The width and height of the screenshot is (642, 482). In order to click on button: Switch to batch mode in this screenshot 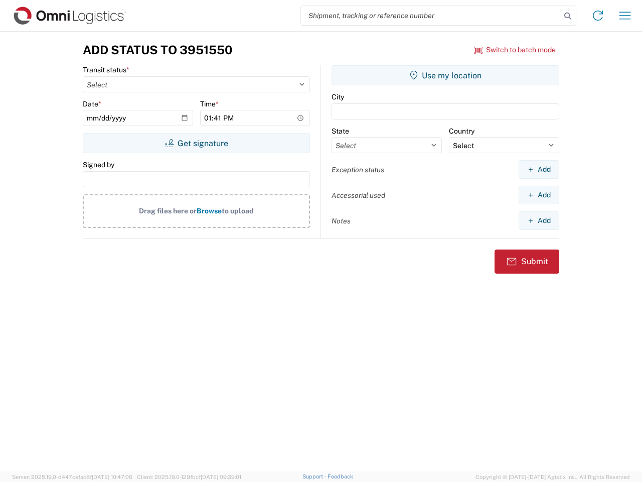, I will do `click(515, 50)`.